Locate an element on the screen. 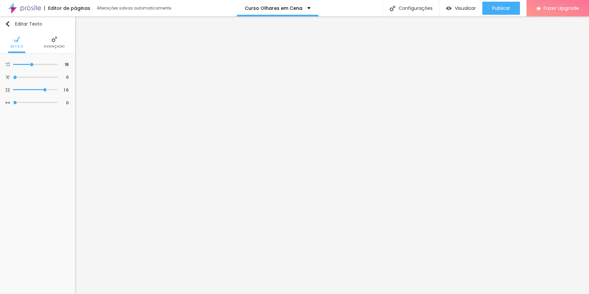 This screenshot has height=294, width=589. span: Estilo is located at coordinates (17, 47).